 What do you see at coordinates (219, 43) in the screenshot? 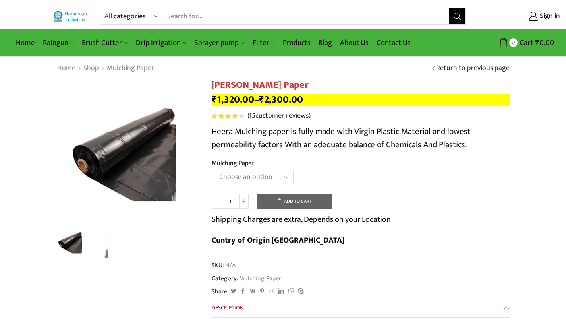
I see `a: Sprayer pump` at bounding box center [219, 43].